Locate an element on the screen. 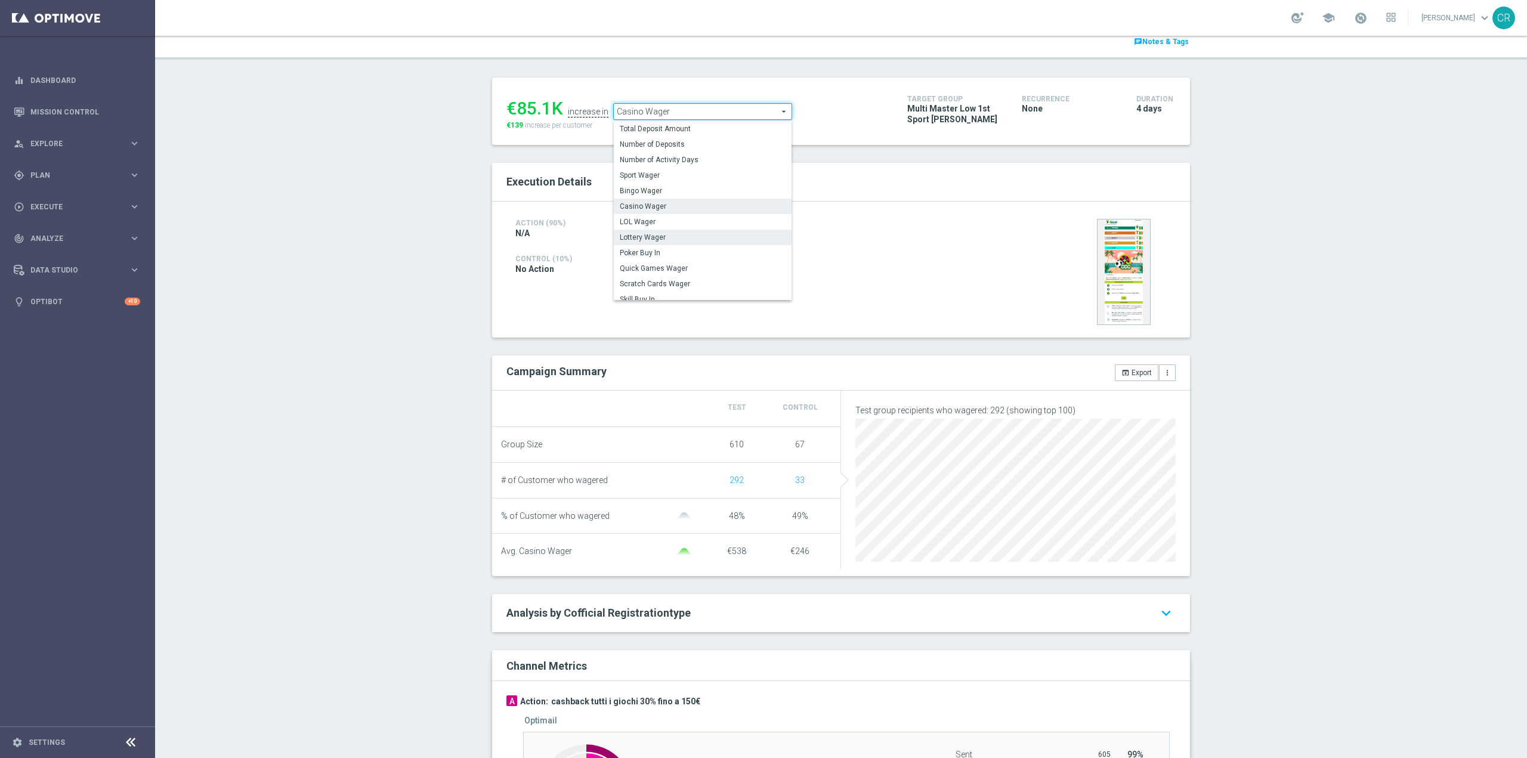 The width and height of the screenshot is (1527, 758). div: Mission Control is located at coordinates (77, 112).